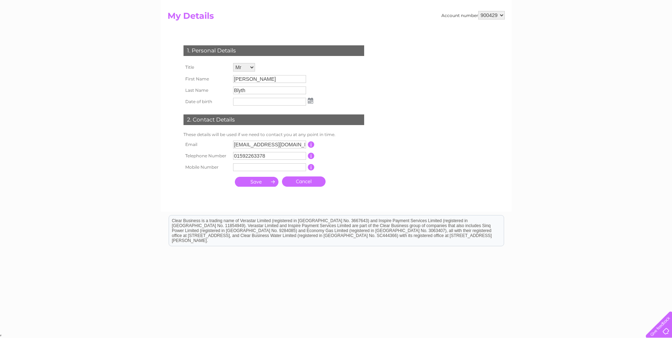 This screenshot has width=672, height=338. I want to click on a: Water, so click(554, 33).